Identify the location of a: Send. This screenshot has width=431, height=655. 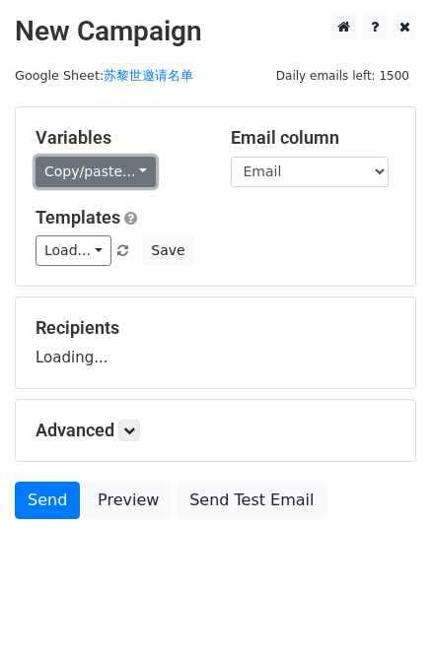
(47, 501).